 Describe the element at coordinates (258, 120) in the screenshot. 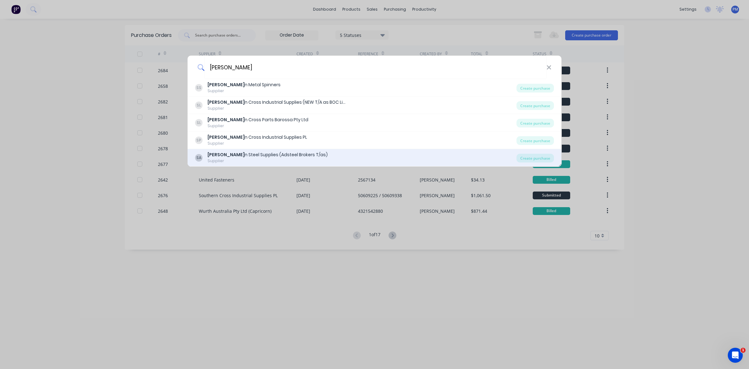

I see `div: n Cross Parts Barossa Pty Ltd` at that location.